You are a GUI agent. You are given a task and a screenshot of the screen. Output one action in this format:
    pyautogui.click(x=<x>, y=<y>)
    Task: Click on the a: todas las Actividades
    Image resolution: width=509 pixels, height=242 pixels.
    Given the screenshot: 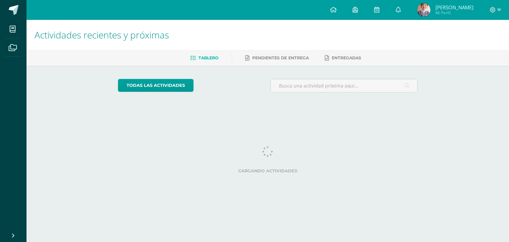 What is the action you would take?
    pyautogui.click(x=156, y=85)
    